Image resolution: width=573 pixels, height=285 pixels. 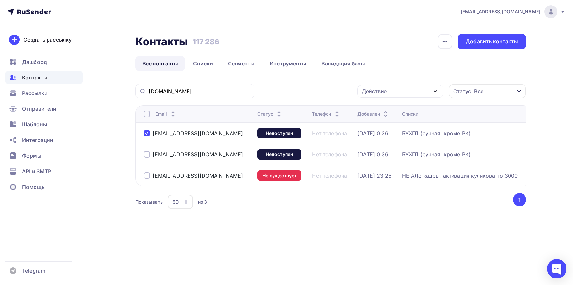 I want to click on a: Рассылки, so click(x=44, y=93).